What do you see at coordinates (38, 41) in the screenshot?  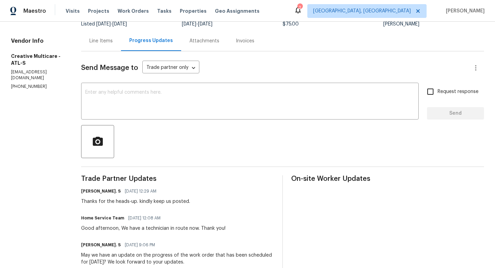 I see `h4: Vendor Info` at bounding box center [38, 41].